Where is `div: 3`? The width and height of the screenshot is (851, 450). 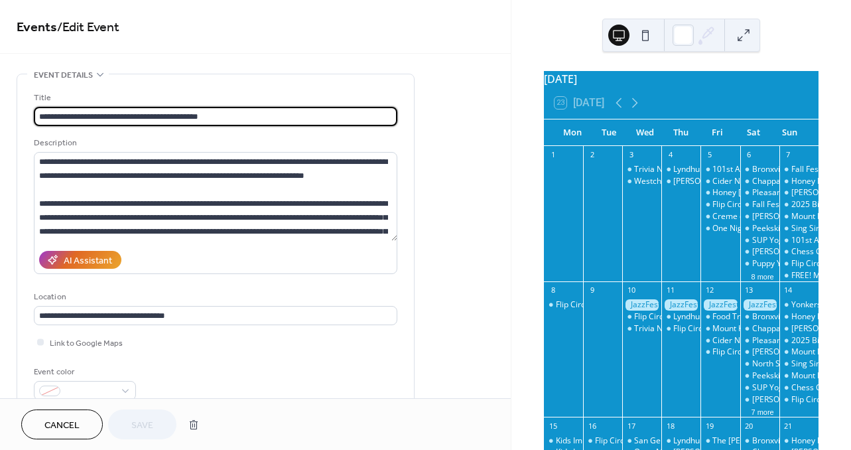 div: 3 is located at coordinates (631, 155).